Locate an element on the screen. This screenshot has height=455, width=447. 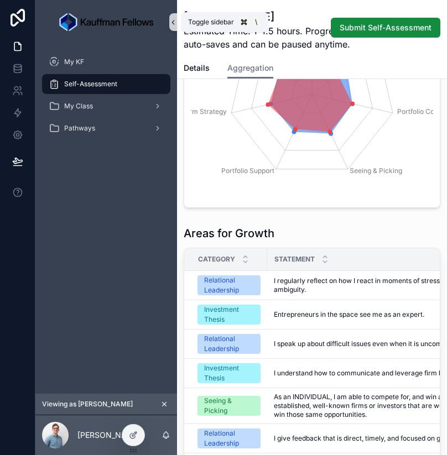
span: My KF is located at coordinates (74, 62).